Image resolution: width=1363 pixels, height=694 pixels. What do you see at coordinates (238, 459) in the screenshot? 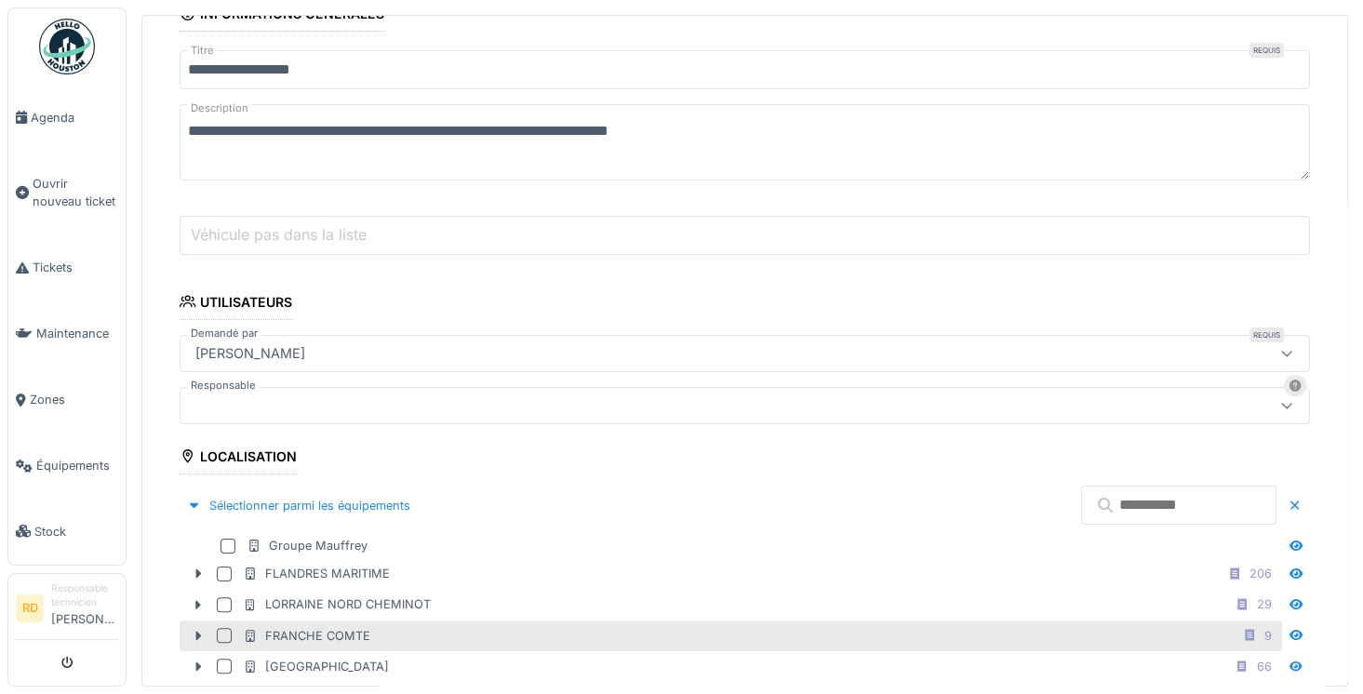
I see `div: Localisation` at bounding box center [238, 459].